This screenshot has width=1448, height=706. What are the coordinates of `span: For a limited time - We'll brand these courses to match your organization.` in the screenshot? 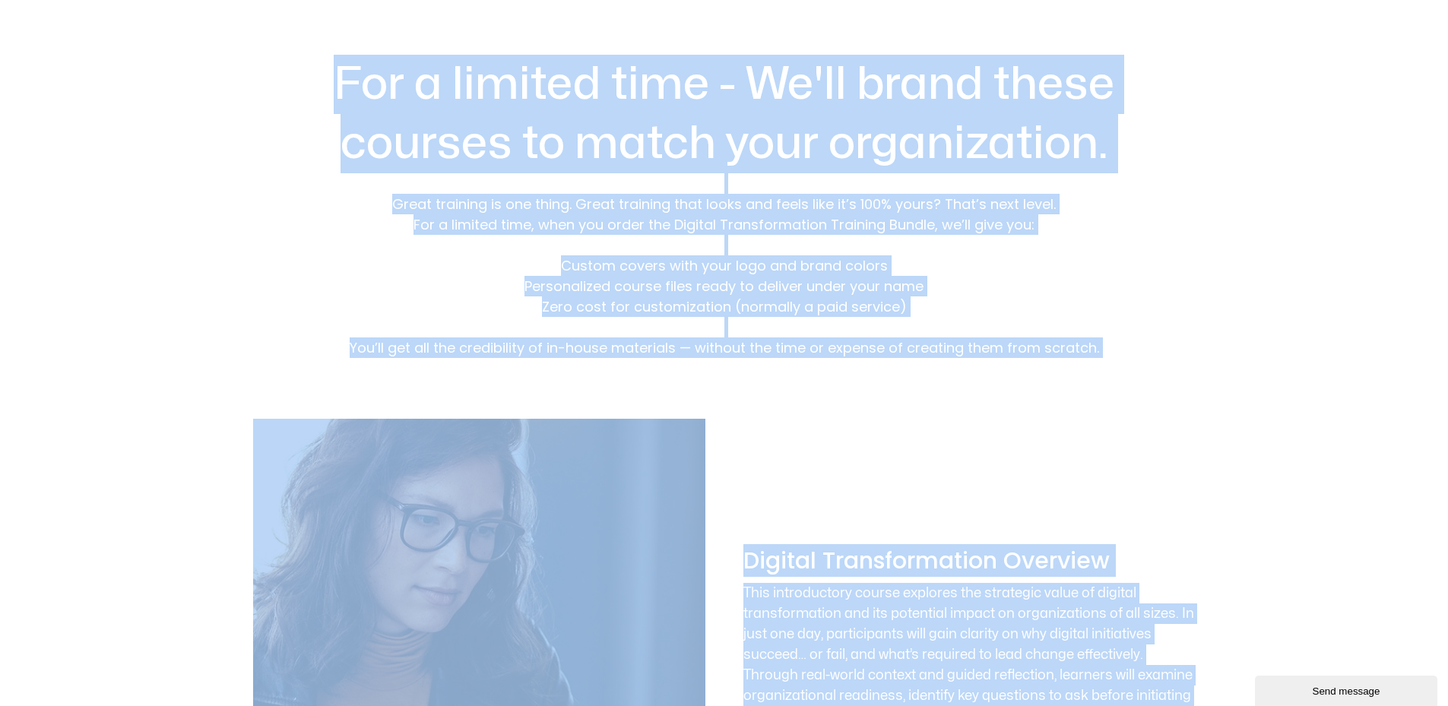 It's located at (724, 114).